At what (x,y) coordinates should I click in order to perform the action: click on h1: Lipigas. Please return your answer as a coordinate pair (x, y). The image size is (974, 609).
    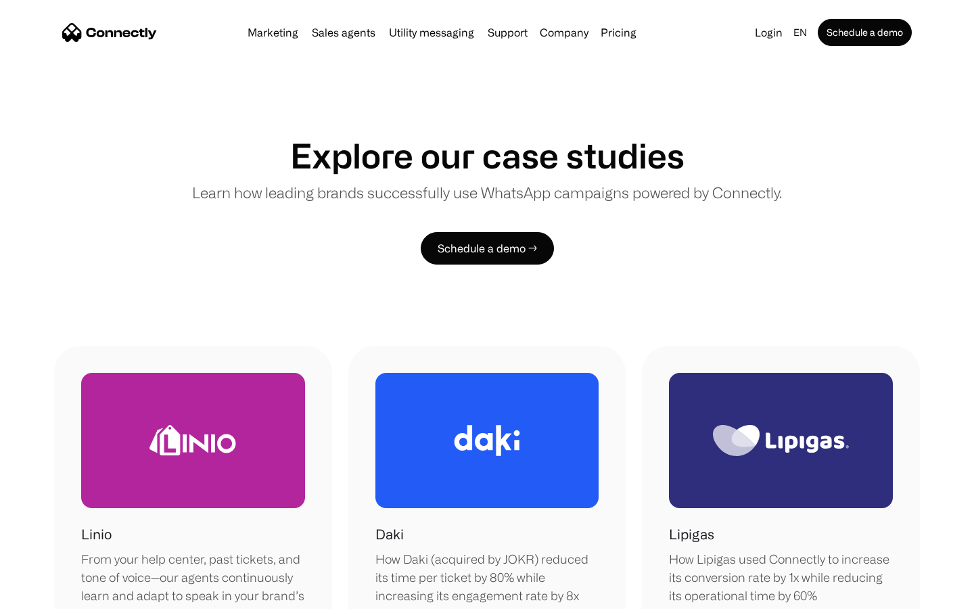
    Looking at the image, I should click on (691, 534).